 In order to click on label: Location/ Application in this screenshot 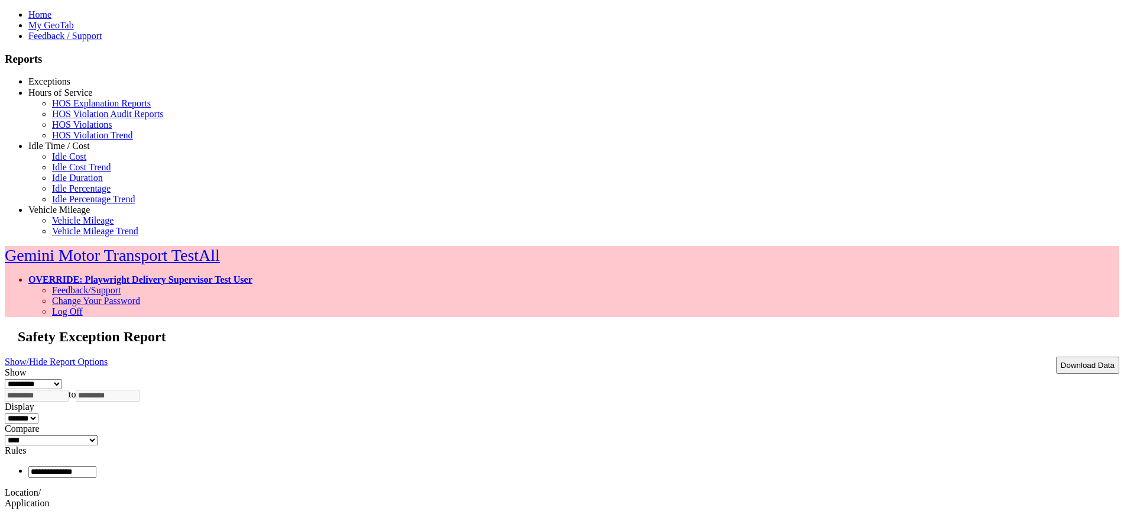, I will do `click(27, 497)`.